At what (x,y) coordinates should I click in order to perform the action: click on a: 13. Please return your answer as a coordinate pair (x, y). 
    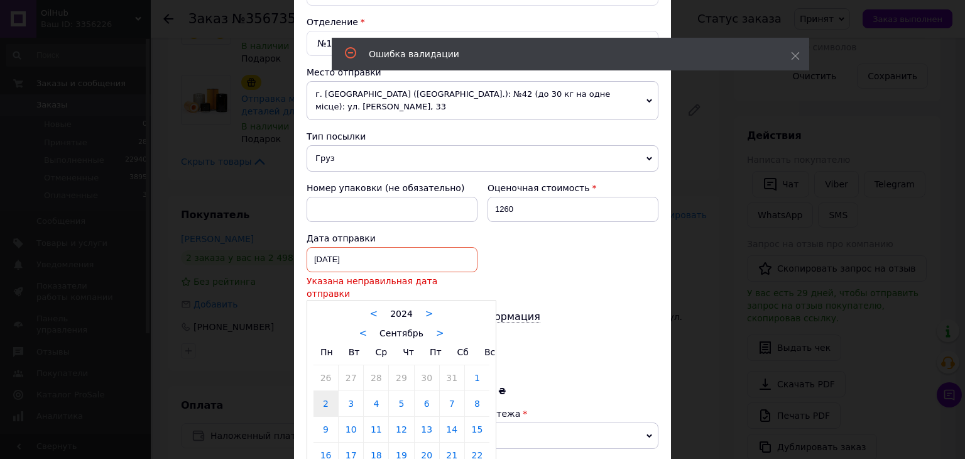
    Looking at the image, I should click on (427, 429).